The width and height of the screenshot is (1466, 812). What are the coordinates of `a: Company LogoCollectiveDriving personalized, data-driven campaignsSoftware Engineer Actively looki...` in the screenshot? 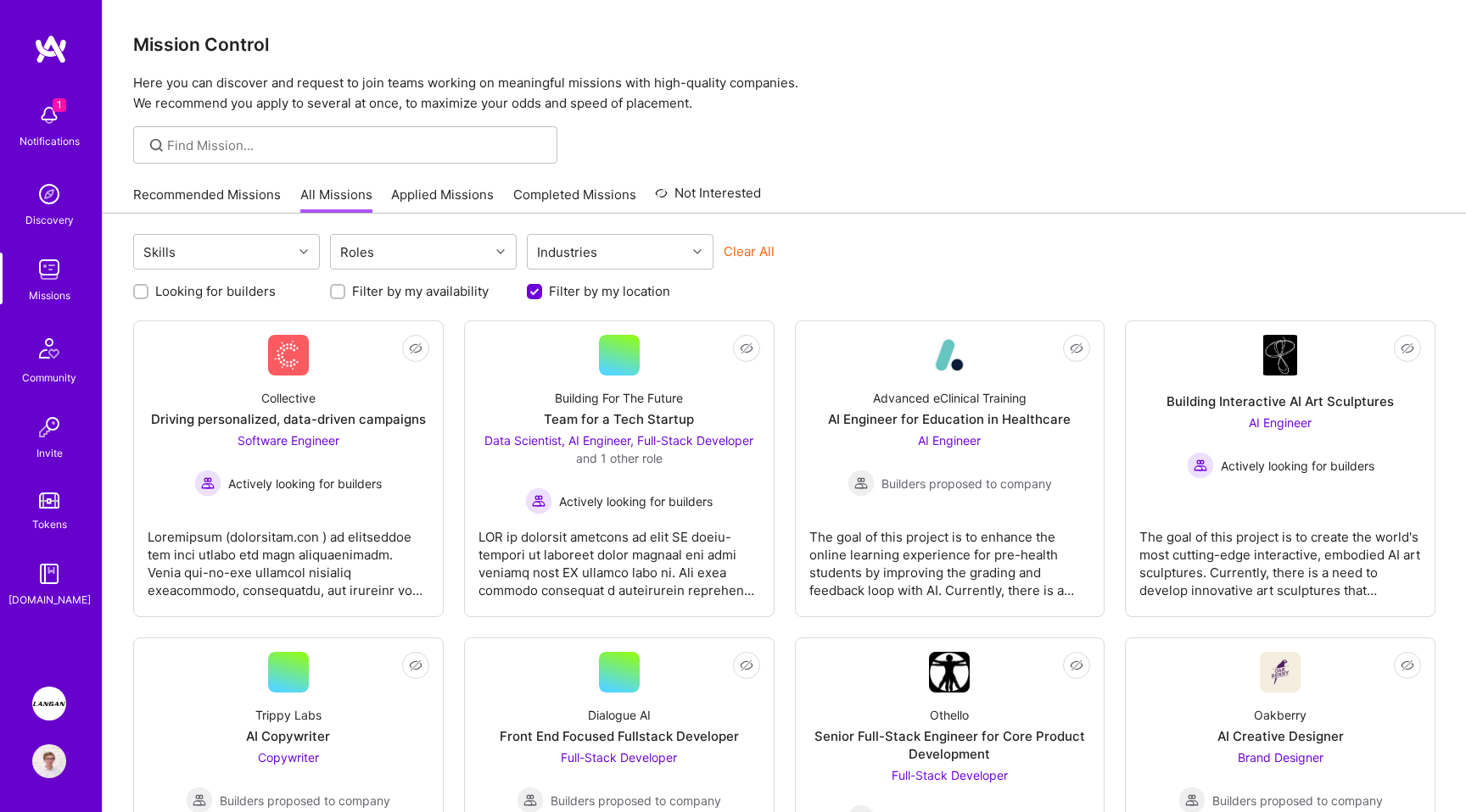 It's located at (288, 469).